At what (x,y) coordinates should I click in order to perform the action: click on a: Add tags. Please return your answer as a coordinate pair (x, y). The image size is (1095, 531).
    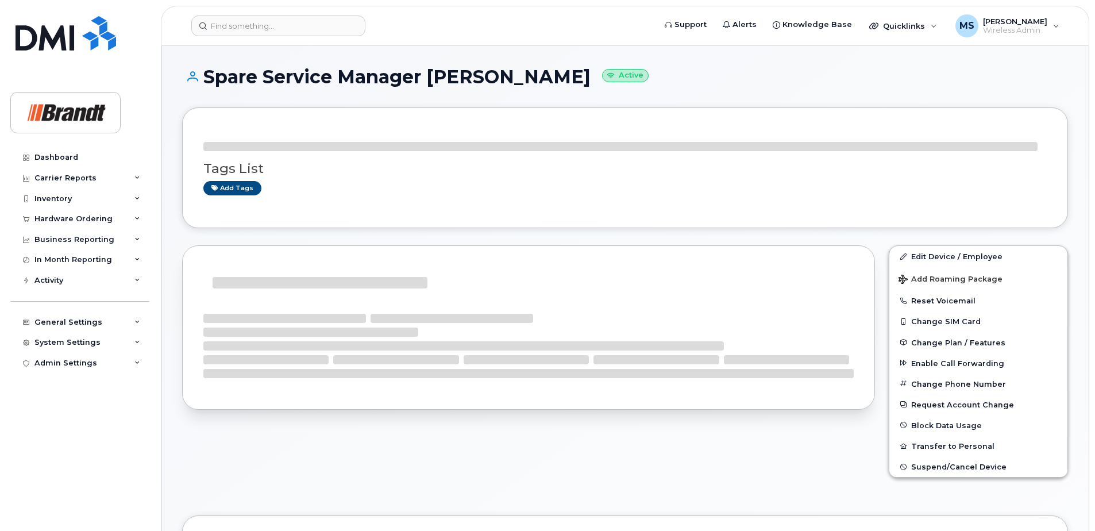
    Looking at the image, I should click on (232, 188).